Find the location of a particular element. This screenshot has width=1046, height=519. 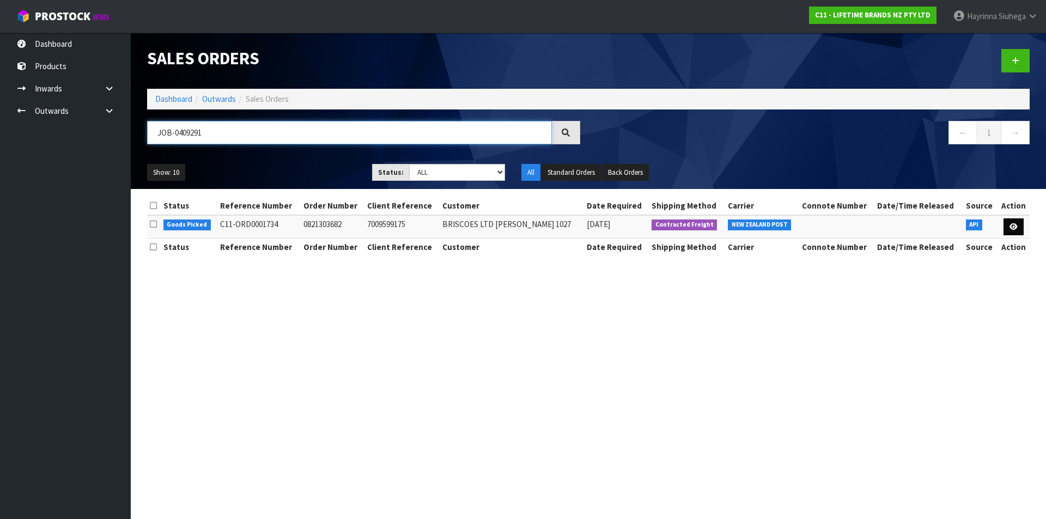

strong: Status: is located at coordinates (391, 172).